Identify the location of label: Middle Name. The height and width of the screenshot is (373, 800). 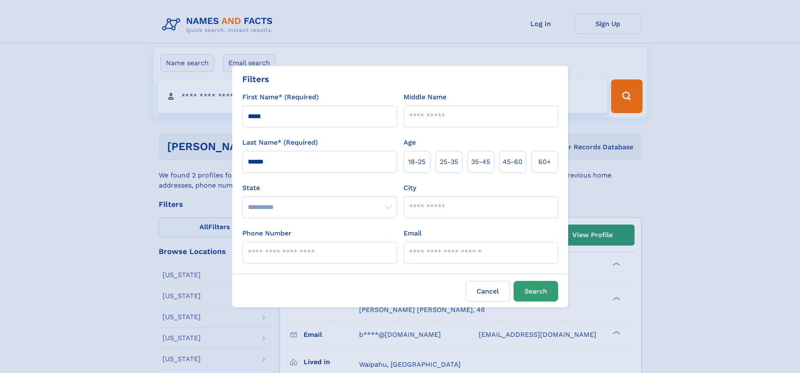
(425, 97).